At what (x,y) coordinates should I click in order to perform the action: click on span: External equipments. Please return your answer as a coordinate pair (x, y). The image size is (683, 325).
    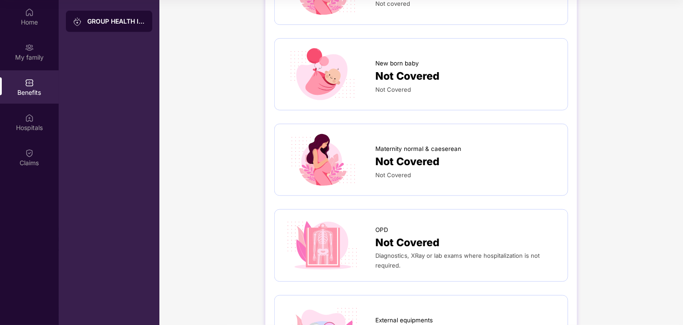
    Looking at the image, I should click on (404, 320).